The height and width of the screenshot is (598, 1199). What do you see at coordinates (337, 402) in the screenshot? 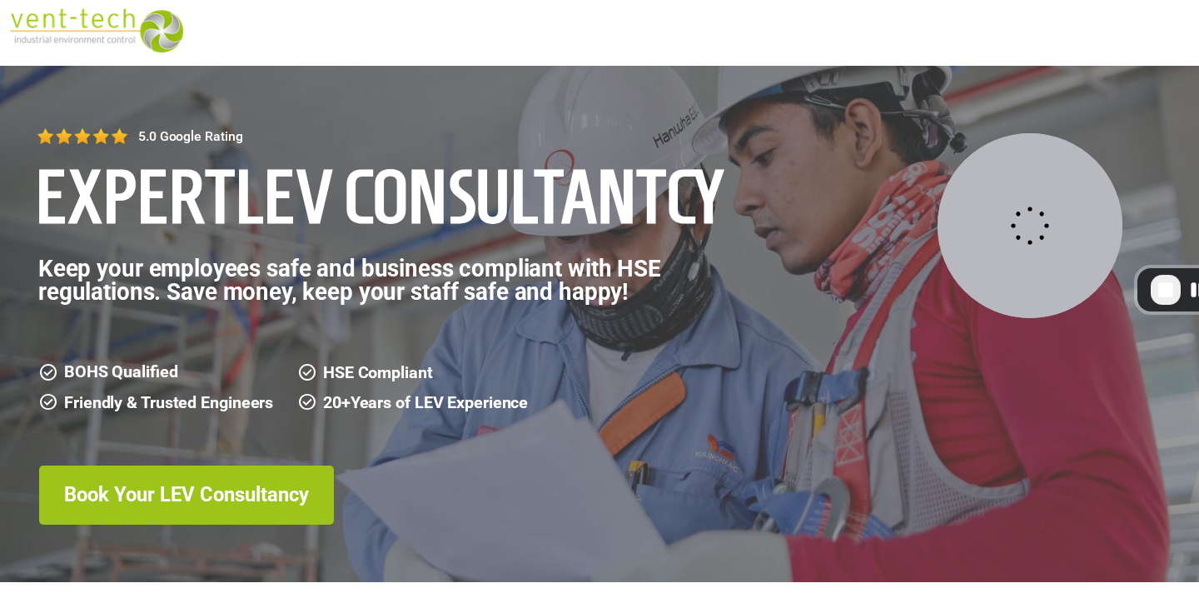
I see `strong: 20+` at bounding box center [337, 402].